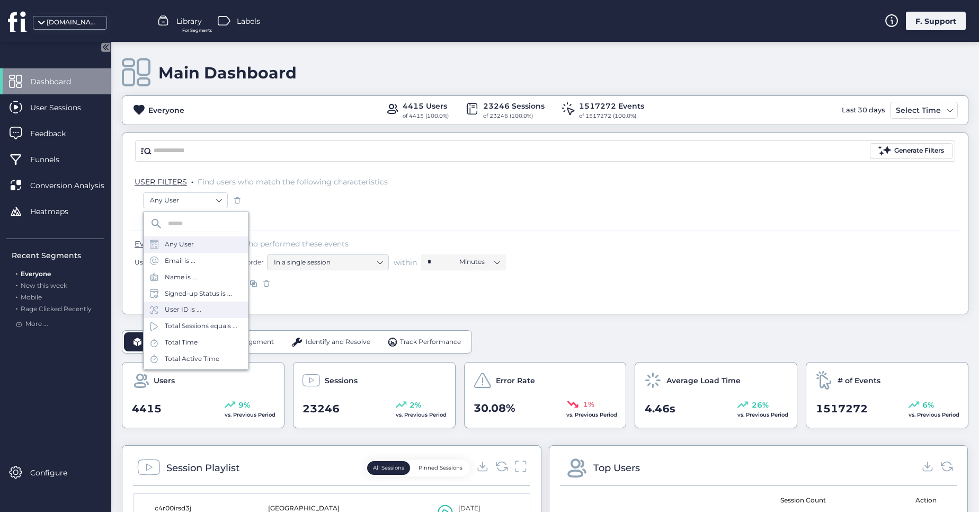 This screenshot has width=979, height=512. I want to click on span: More ..., so click(37, 324).